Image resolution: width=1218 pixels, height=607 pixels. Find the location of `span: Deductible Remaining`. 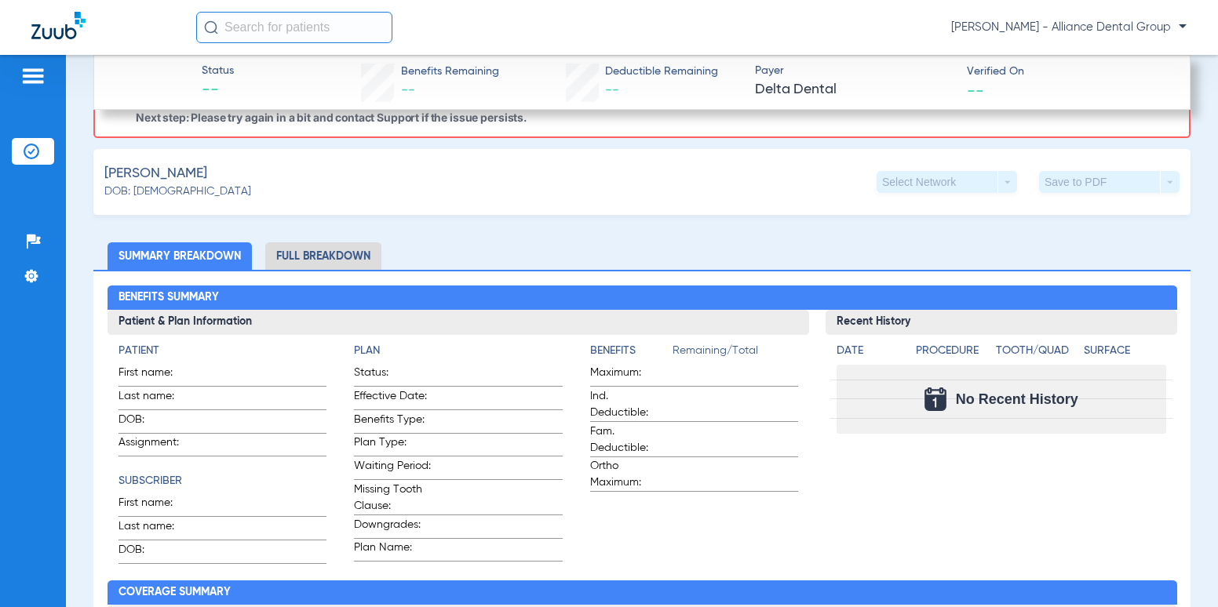

span: Deductible Remaining is located at coordinates (661, 71).